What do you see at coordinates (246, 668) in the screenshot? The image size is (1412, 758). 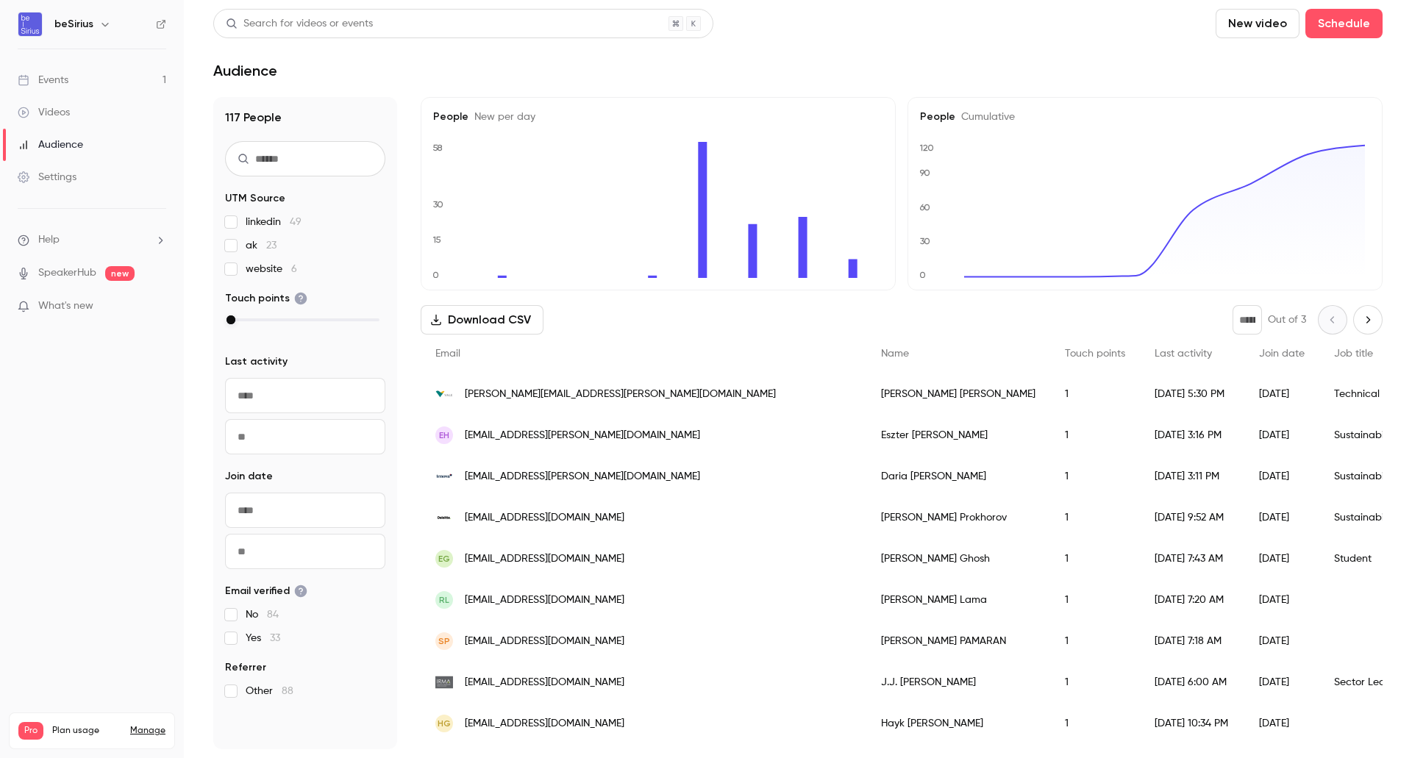 I see `span: Referrer` at bounding box center [246, 668].